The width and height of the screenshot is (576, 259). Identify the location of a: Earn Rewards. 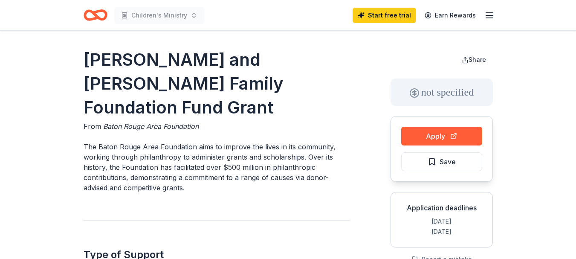
(450, 15).